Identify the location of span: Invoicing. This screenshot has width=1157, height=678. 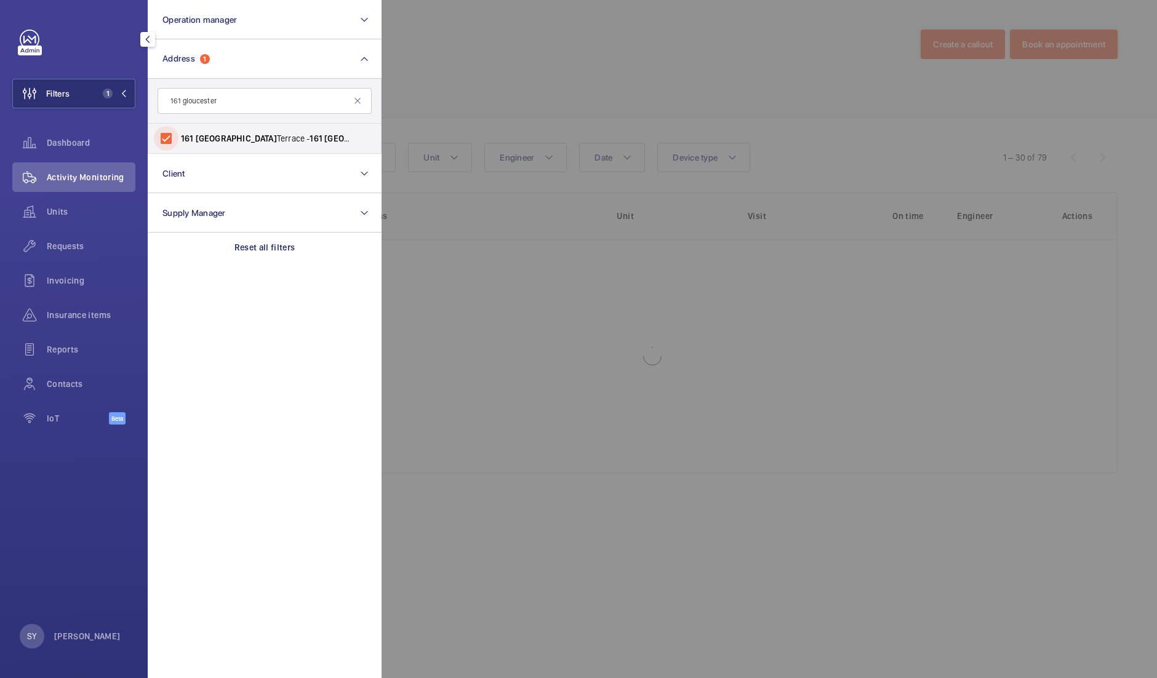
(91, 281).